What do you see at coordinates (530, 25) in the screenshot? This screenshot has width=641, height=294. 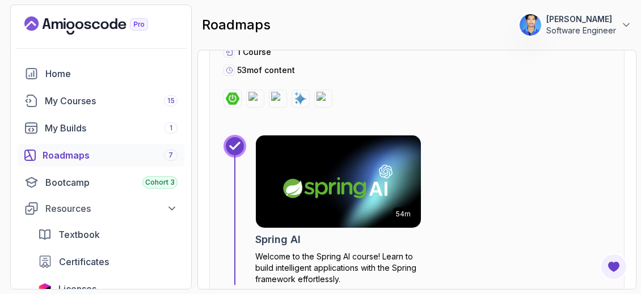 I see `img: user profile image` at bounding box center [530, 25].